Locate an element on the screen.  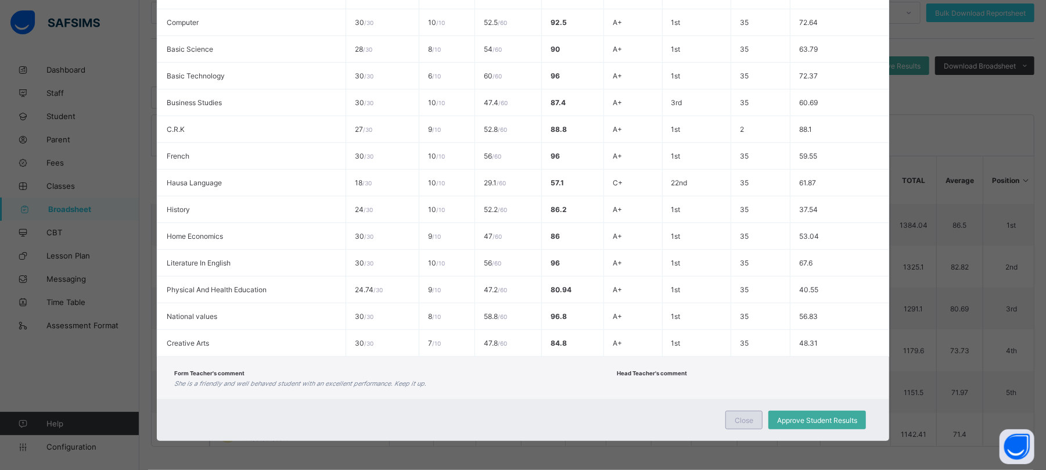
span: 63.79 is located at coordinates (808, 49).